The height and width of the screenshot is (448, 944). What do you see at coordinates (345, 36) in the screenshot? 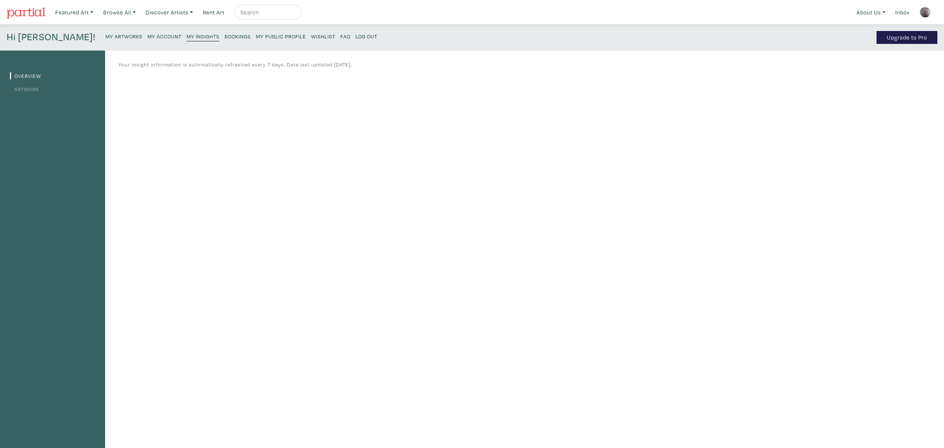
I see `small: FAQ` at bounding box center [345, 36].